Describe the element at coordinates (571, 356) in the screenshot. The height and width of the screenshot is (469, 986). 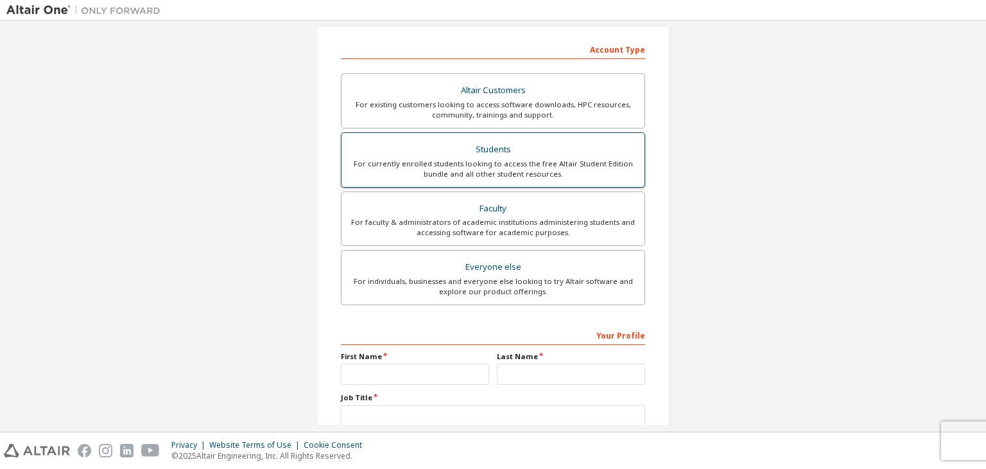
I see `label: Last Name` at that location.